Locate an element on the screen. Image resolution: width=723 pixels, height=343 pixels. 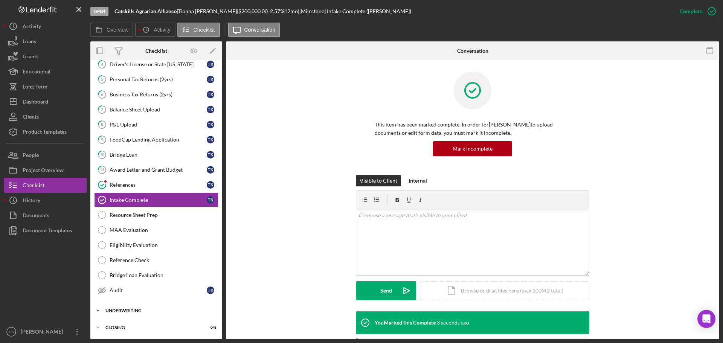
a: Activity is located at coordinates (45, 26).